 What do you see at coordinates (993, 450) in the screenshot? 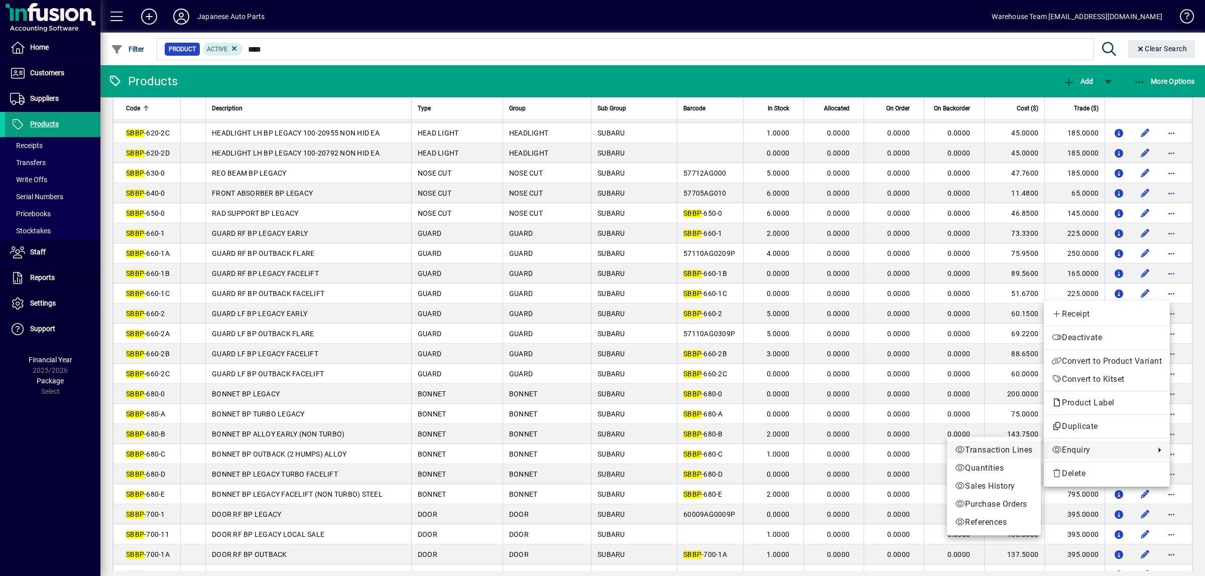
I see `span: Transaction Lines` at bounding box center [993, 450].